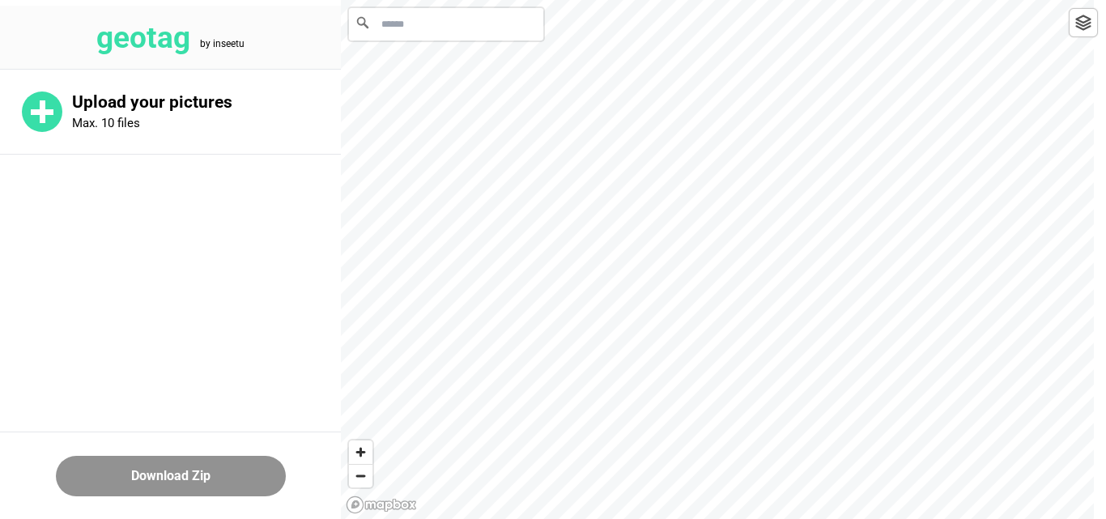  Describe the element at coordinates (222, 44) in the screenshot. I see `tspan: by inseetu` at that location.